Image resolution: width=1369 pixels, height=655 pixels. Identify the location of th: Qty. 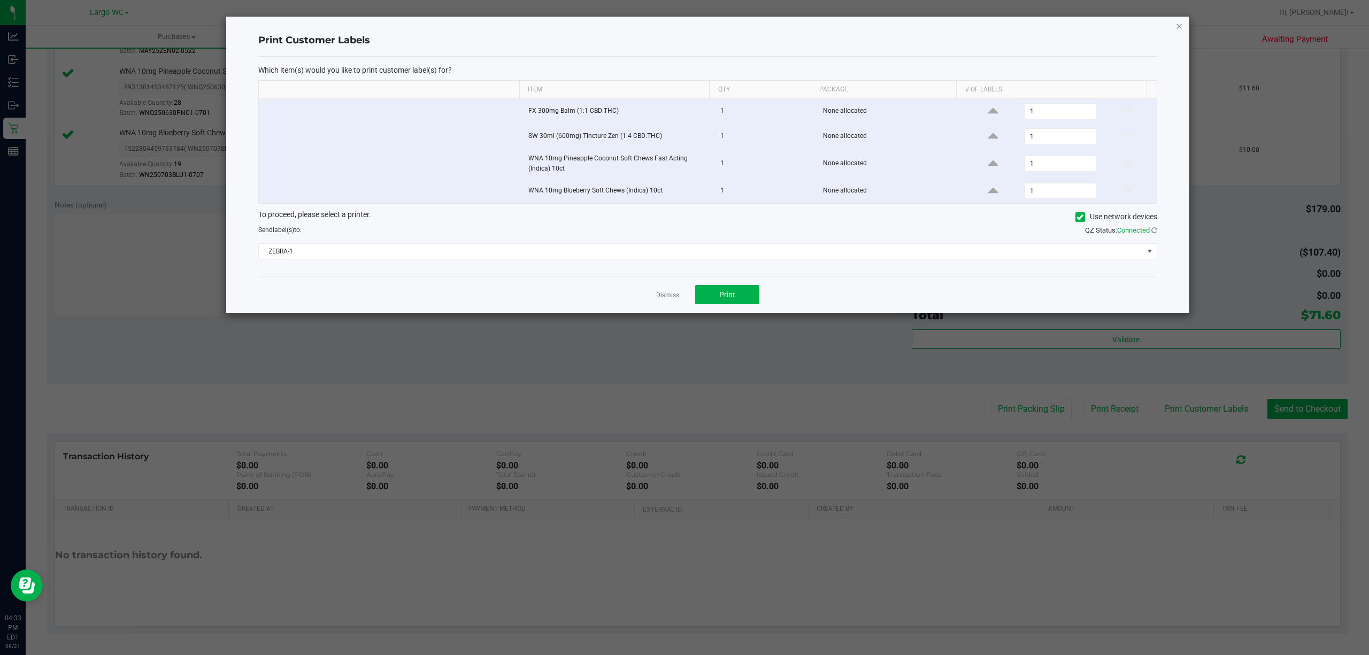
(760, 90).